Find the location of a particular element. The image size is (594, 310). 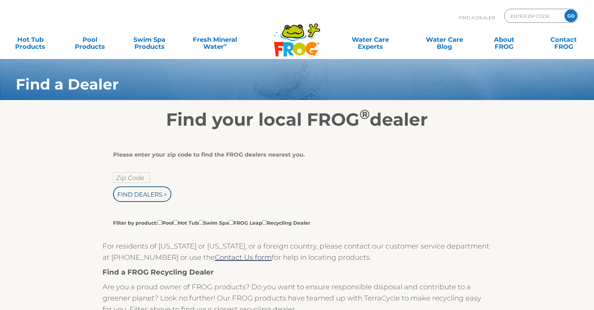

a: Swim SpaProducts is located at coordinates (149, 40).